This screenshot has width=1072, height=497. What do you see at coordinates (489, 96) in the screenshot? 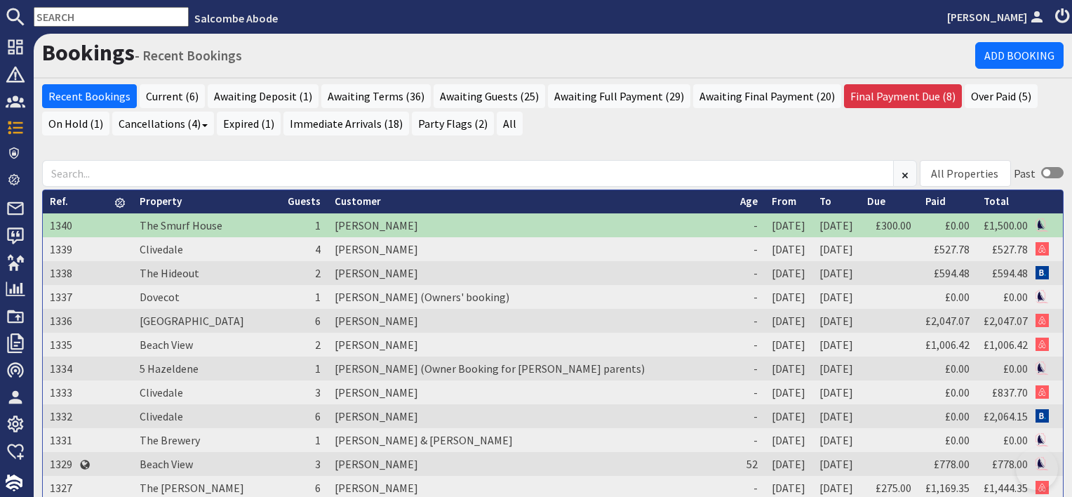
I see `a: Awaiting Guests (25)` at bounding box center [489, 96].